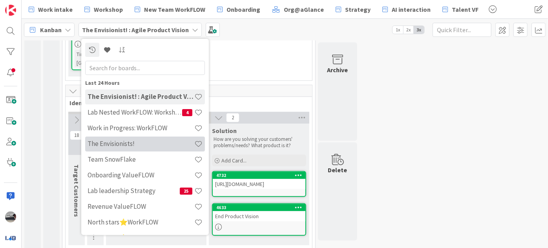 The width and height of the screenshot is (548, 248). I want to click on span: Onboarding, so click(243, 9).